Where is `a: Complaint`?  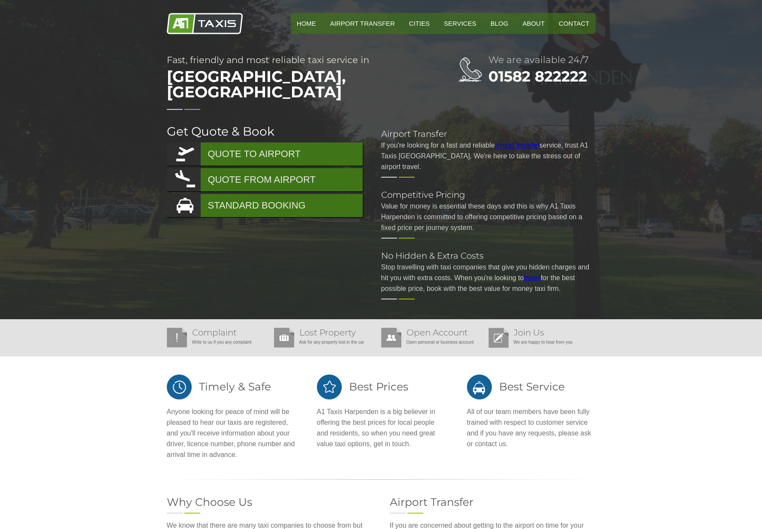
a: Complaint is located at coordinates (214, 332).